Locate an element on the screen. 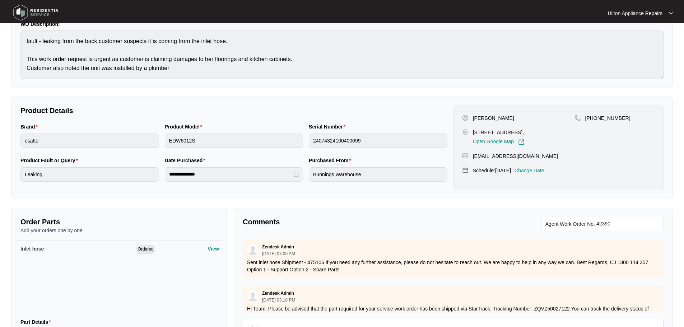 This screenshot has width=684, height=327. p: Change Date is located at coordinates (529, 170).